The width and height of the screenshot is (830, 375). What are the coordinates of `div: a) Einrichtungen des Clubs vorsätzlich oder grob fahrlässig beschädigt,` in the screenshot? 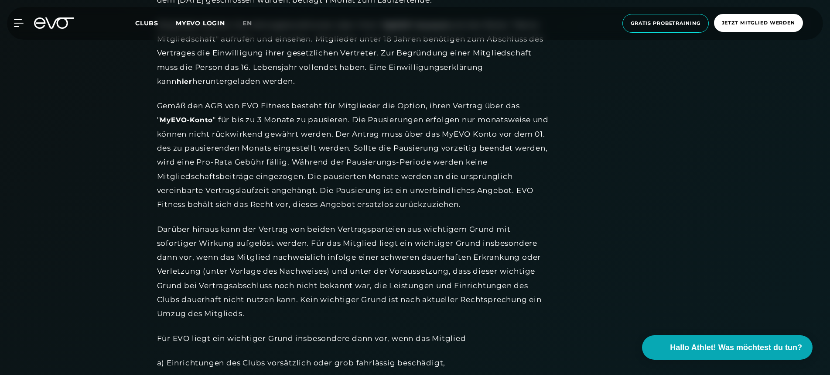 It's located at (353, 362).